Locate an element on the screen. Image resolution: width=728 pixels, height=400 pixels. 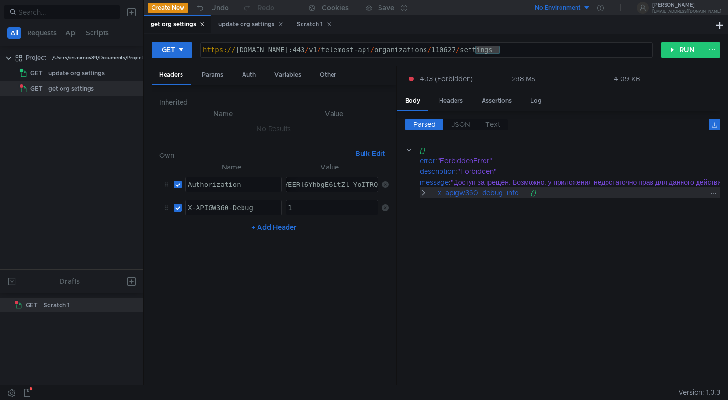
div: error is located at coordinates (427, 161).